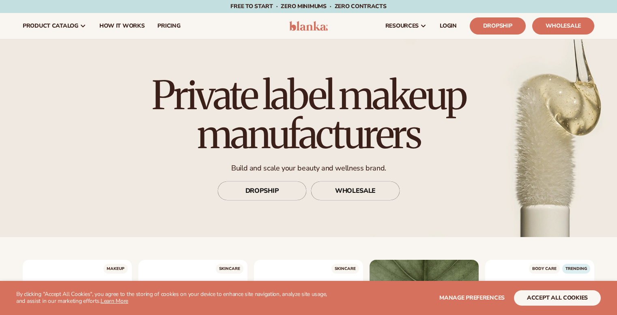  I want to click on img: logo, so click(308, 26).